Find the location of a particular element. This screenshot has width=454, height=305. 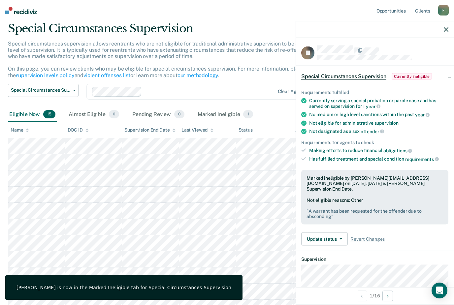

span: requirements is located at coordinates (422, 159).